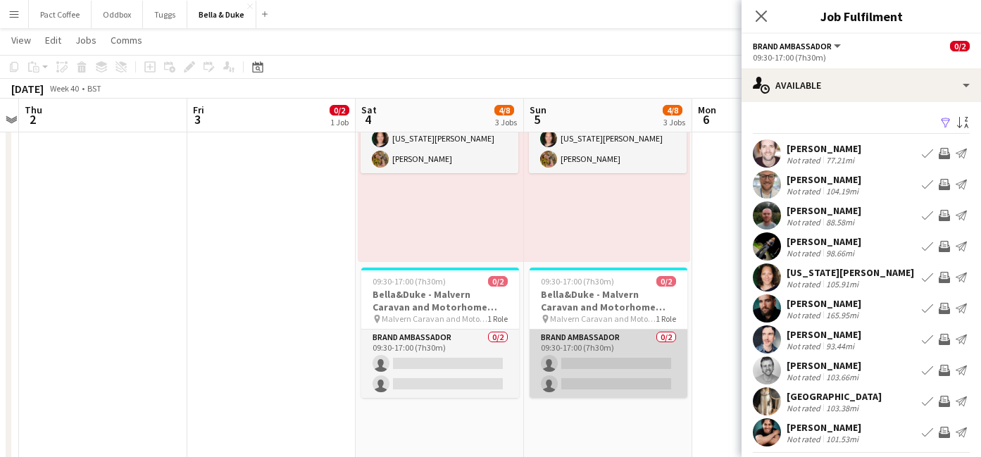 Image resolution: width=981 pixels, height=457 pixels. Describe the element at coordinates (165, 14) in the screenshot. I see `button: Tuggs` at that location.